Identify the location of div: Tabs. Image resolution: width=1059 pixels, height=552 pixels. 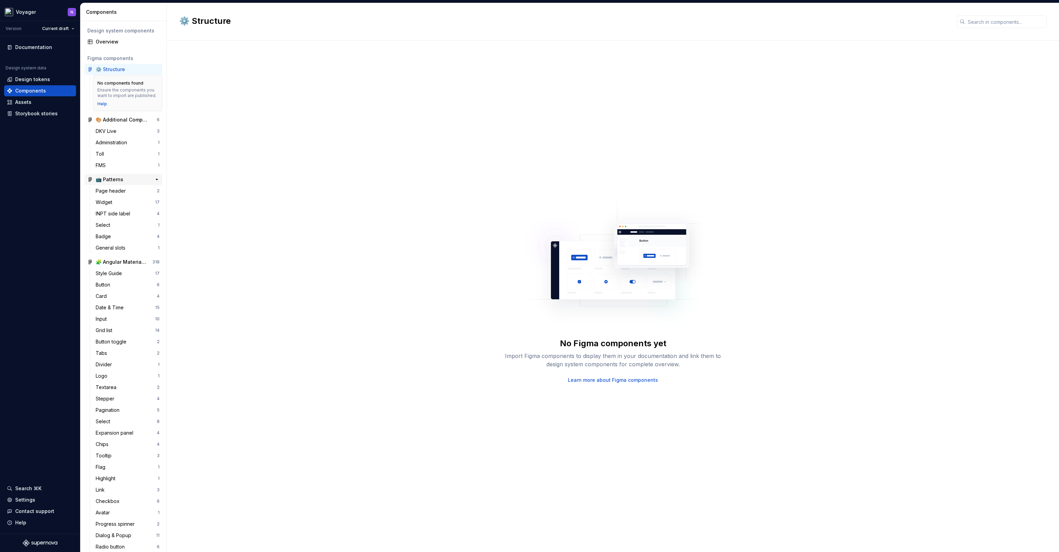
(103, 353).